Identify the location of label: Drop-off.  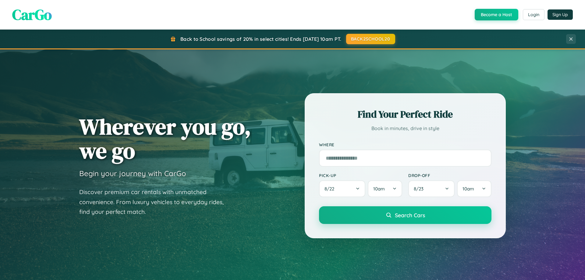
(450, 175).